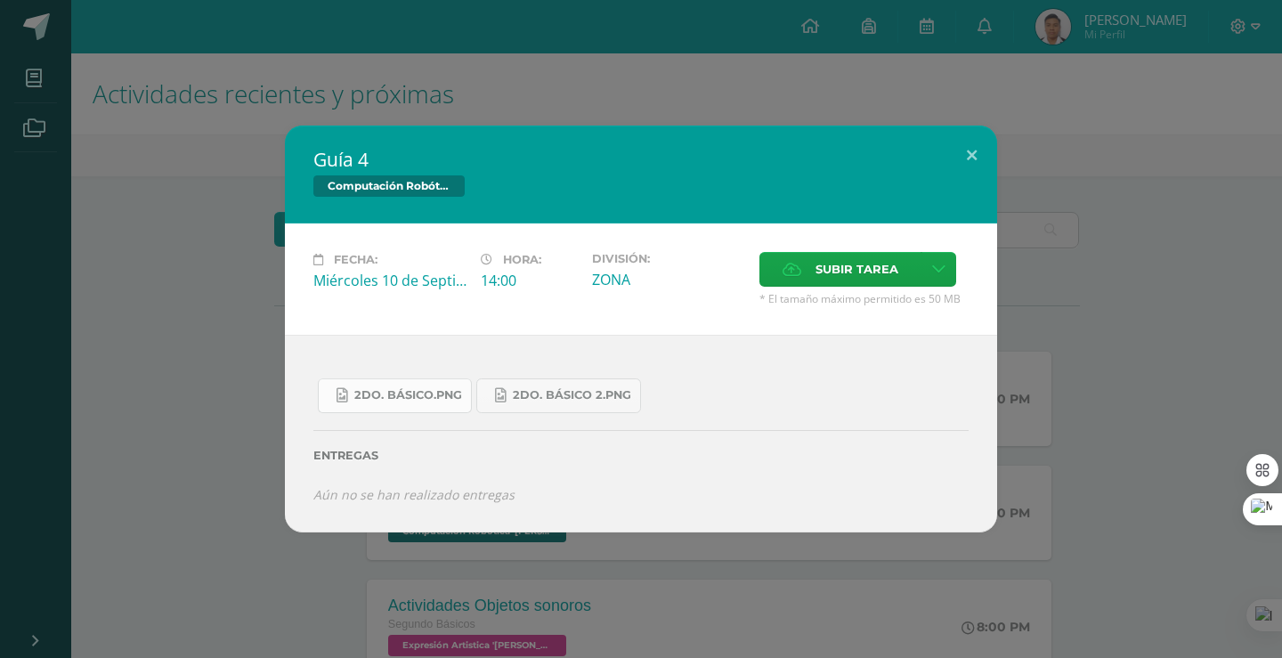  I want to click on div: ZONA, so click(668, 279).